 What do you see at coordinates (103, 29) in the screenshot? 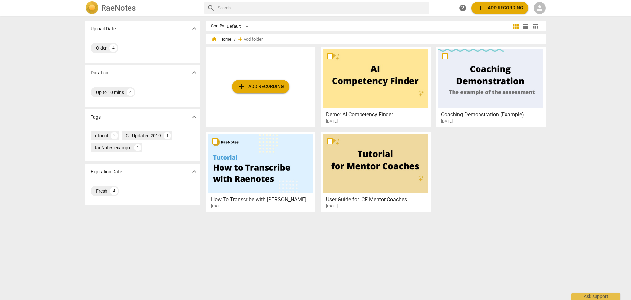
I see `p: Upload Date` at bounding box center [103, 29].